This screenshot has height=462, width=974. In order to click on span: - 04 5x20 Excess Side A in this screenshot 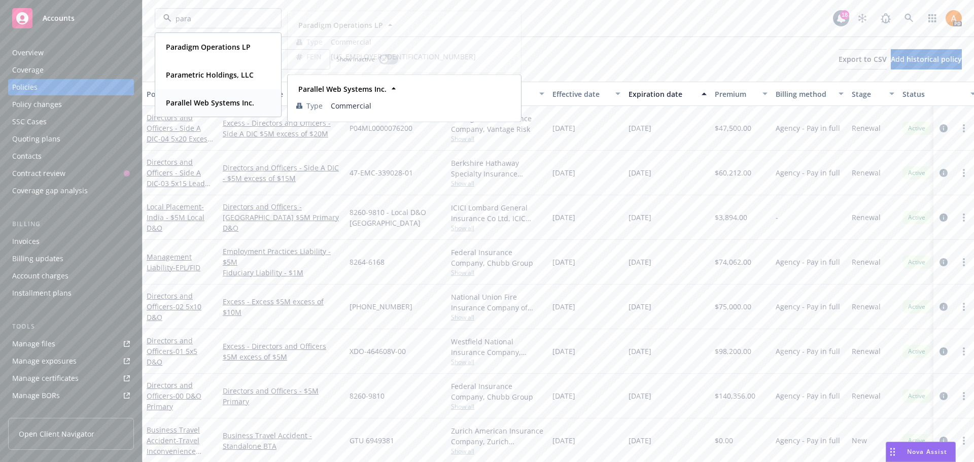, I will do `click(180, 144)`.